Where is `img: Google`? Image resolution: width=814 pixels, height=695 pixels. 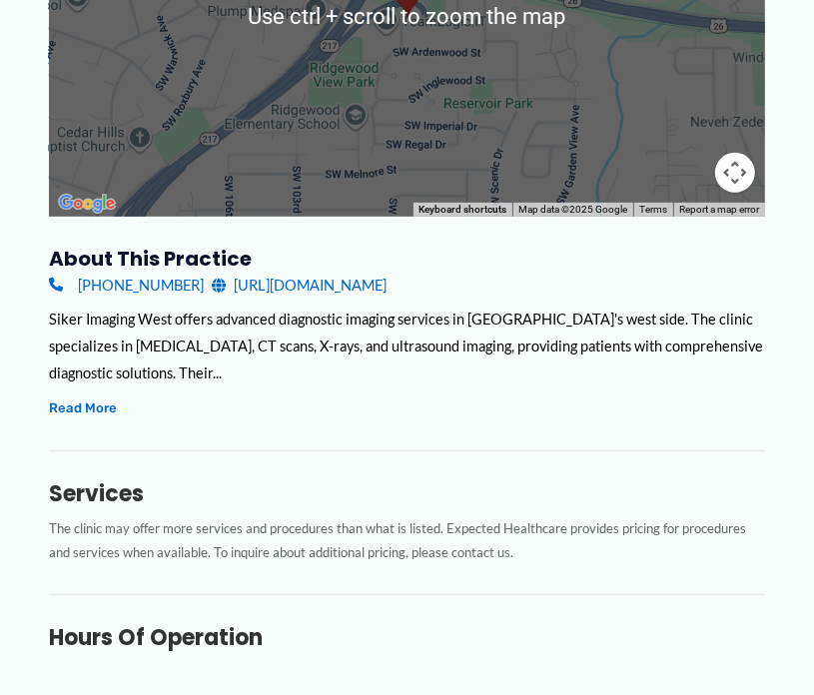
img: Google is located at coordinates (87, 204).